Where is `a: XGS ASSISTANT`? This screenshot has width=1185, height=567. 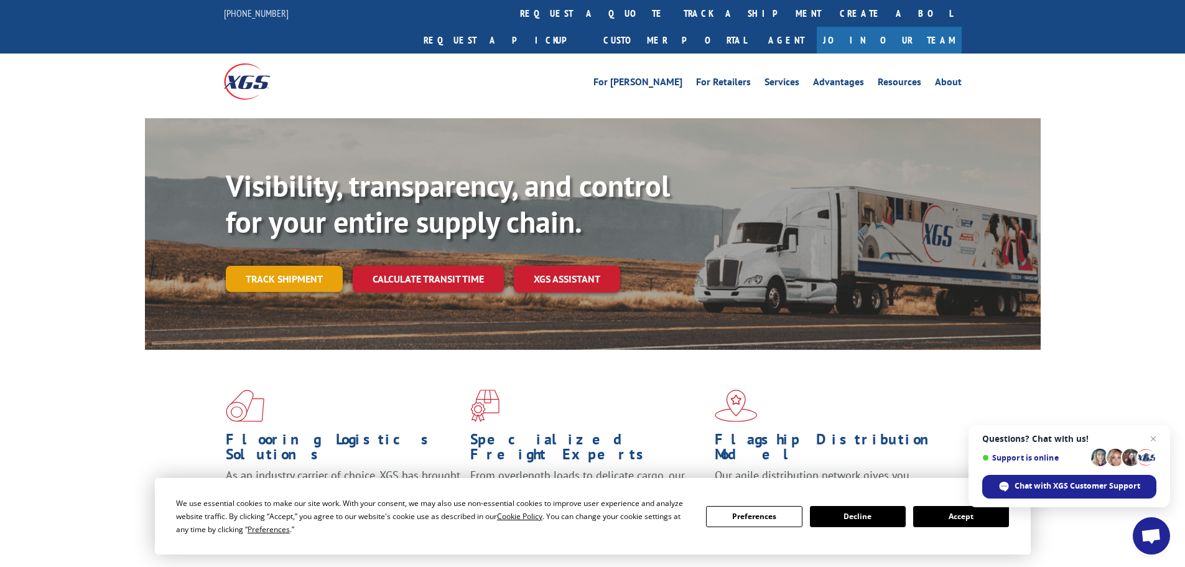
a: XGS ASSISTANT is located at coordinates (567, 279).